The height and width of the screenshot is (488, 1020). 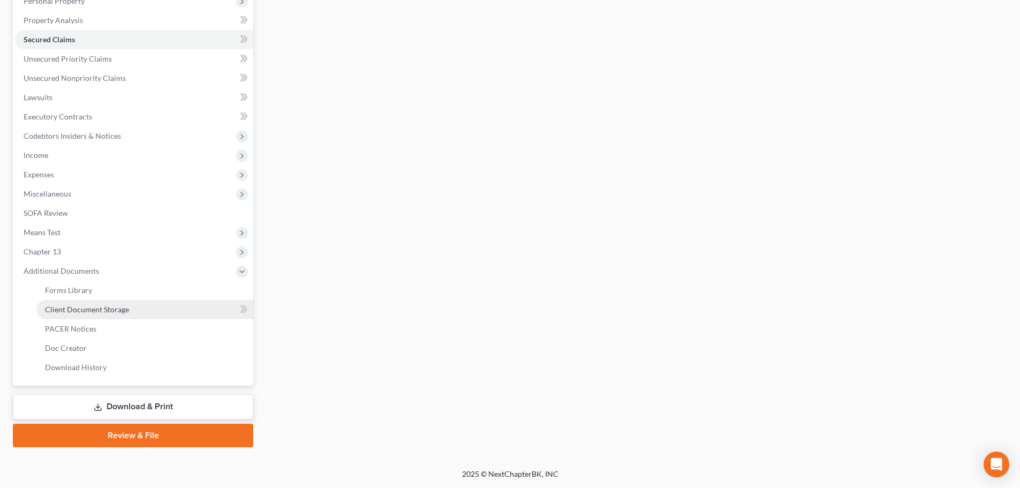 What do you see at coordinates (997, 464) in the screenshot?
I see `div: Open Intercom Messenger` at bounding box center [997, 464].